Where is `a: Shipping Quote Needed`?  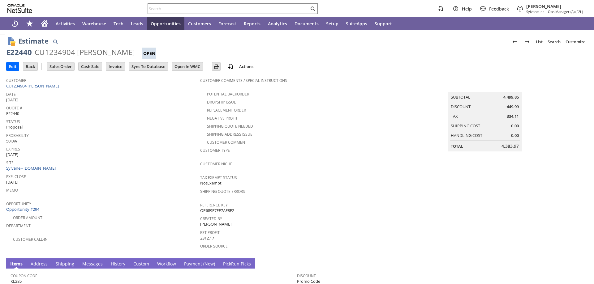
a: Shipping Quote Needed is located at coordinates (230, 126).